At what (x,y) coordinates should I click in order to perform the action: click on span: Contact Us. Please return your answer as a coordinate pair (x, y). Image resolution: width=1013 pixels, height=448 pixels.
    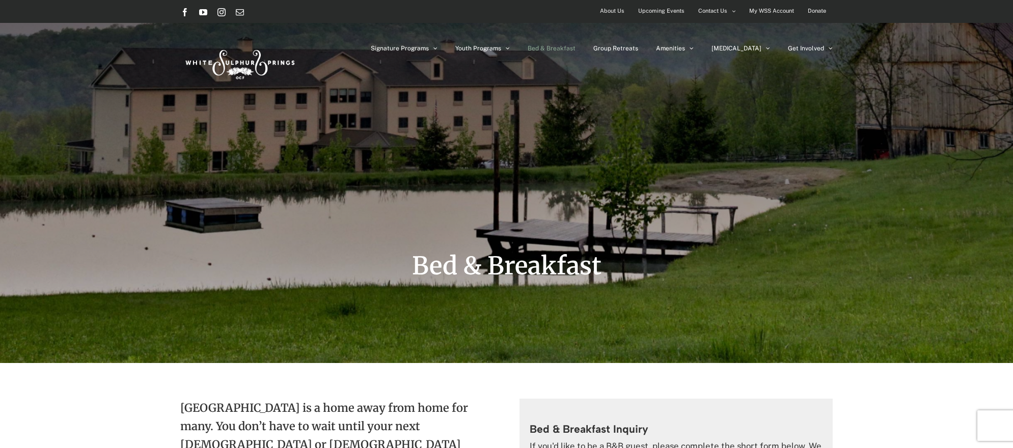
    Looking at the image, I should click on (712, 11).